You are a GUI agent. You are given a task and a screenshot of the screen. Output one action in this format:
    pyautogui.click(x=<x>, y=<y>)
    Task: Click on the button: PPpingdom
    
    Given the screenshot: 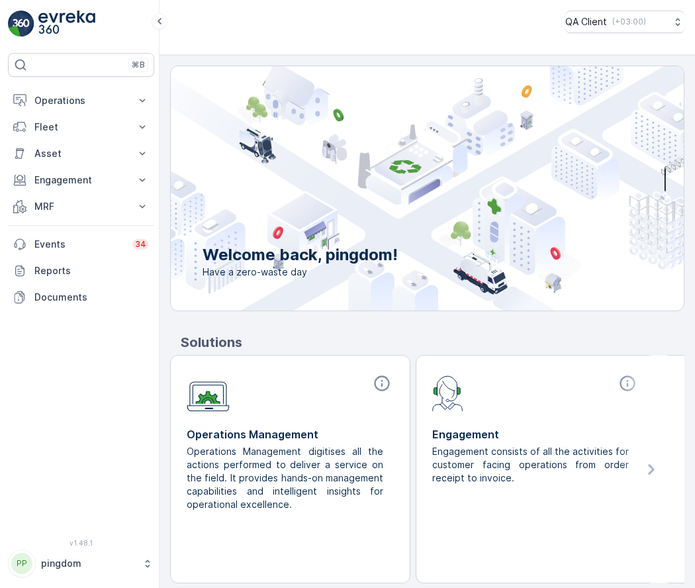 What is the action you would take?
    pyautogui.click(x=81, y=563)
    